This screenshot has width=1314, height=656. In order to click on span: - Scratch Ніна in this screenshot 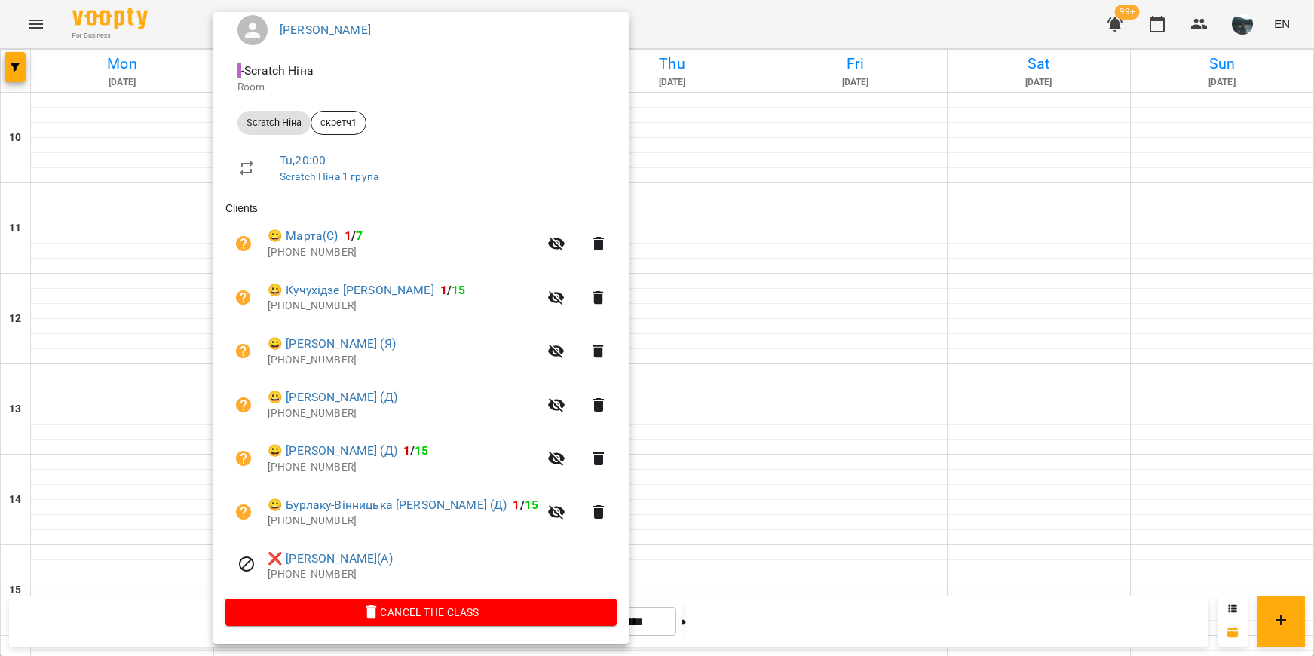, I will do `click(277, 70)`.